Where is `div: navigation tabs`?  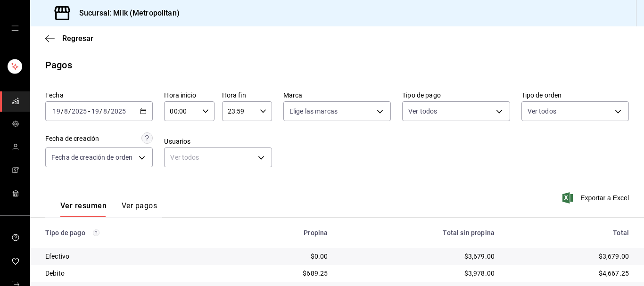 div: navigation tabs is located at coordinates (108, 209).